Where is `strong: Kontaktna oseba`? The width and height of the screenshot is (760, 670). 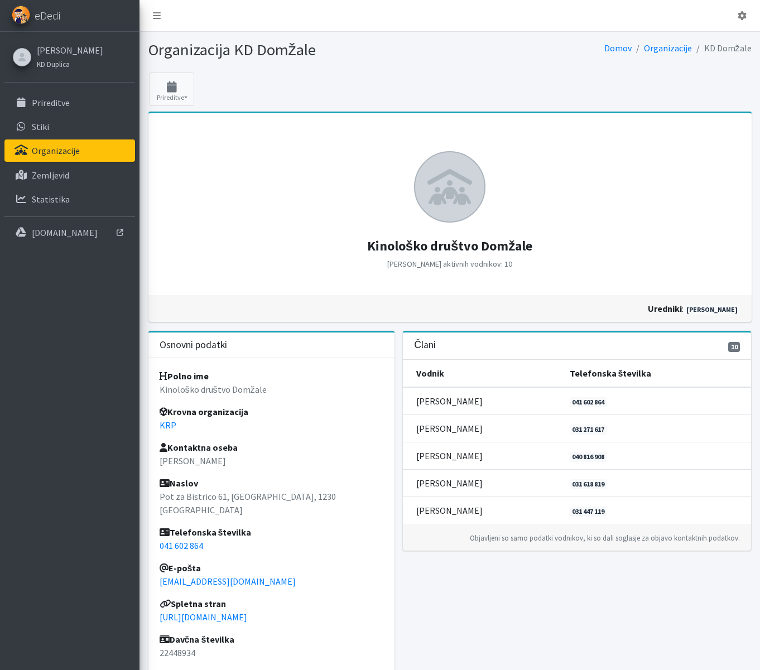
strong: Kontaktna oseba is located at coordinates (199, 447).